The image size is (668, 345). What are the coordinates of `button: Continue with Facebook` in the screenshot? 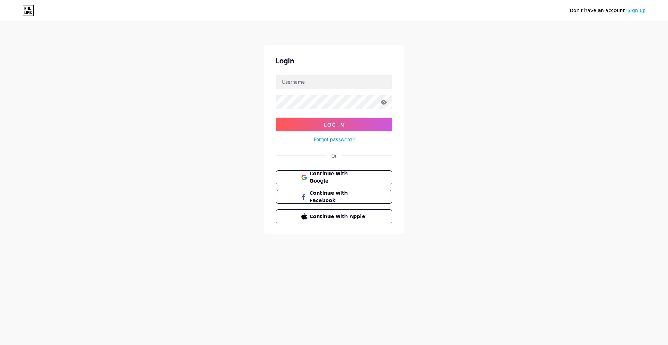 It's located at (334, 197).